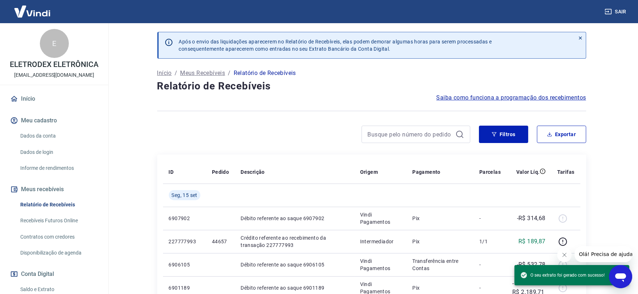 The height and width of the screenshot is (294, 638). Describe the element at coordinates (165, 73) in the screenshot. I see `p: Início` at that location.